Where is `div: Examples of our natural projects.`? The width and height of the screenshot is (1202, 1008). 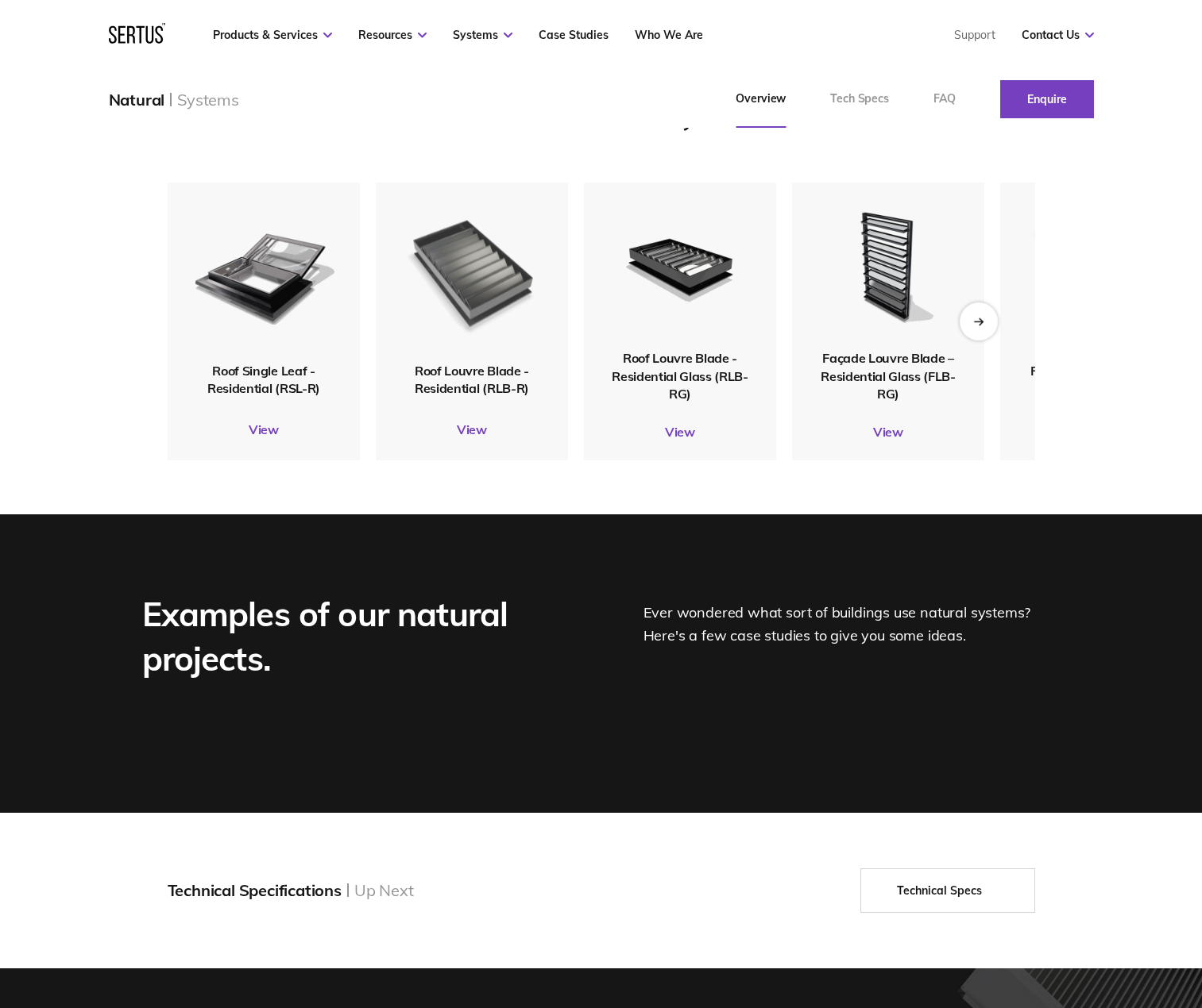 div: Examples of our natural projects. is located at coordinates (357, 637).